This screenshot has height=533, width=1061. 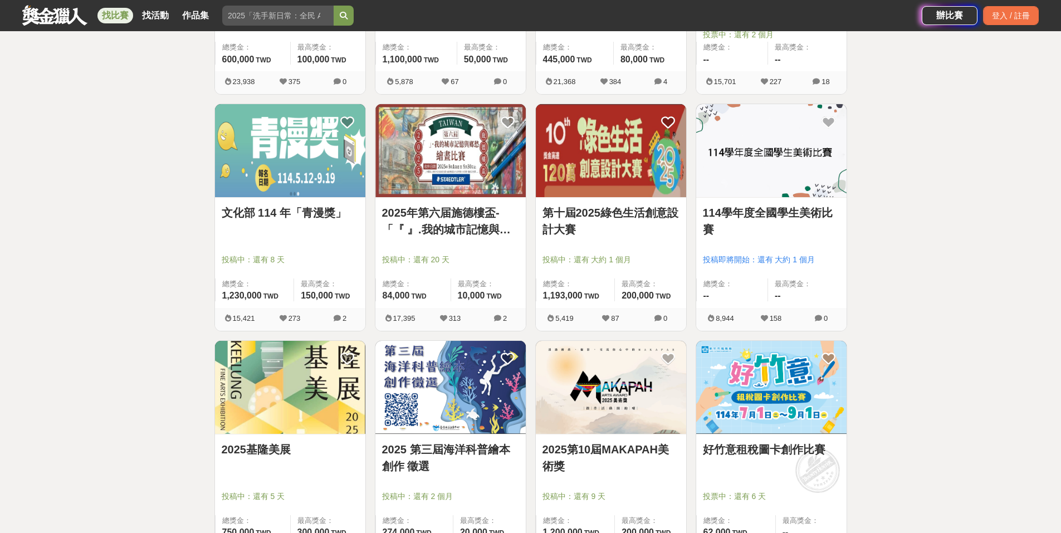 I want to click on span: 1,230,000, so click(x=242, y=295).